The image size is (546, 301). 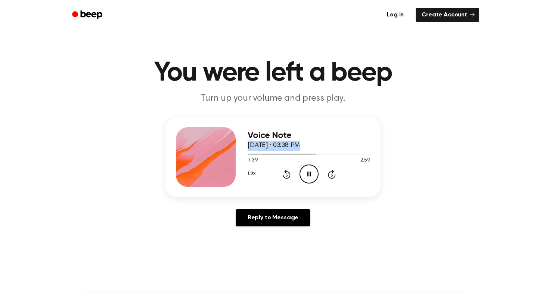 I want to click on button: 1.0x, so click(x=251, y=174).